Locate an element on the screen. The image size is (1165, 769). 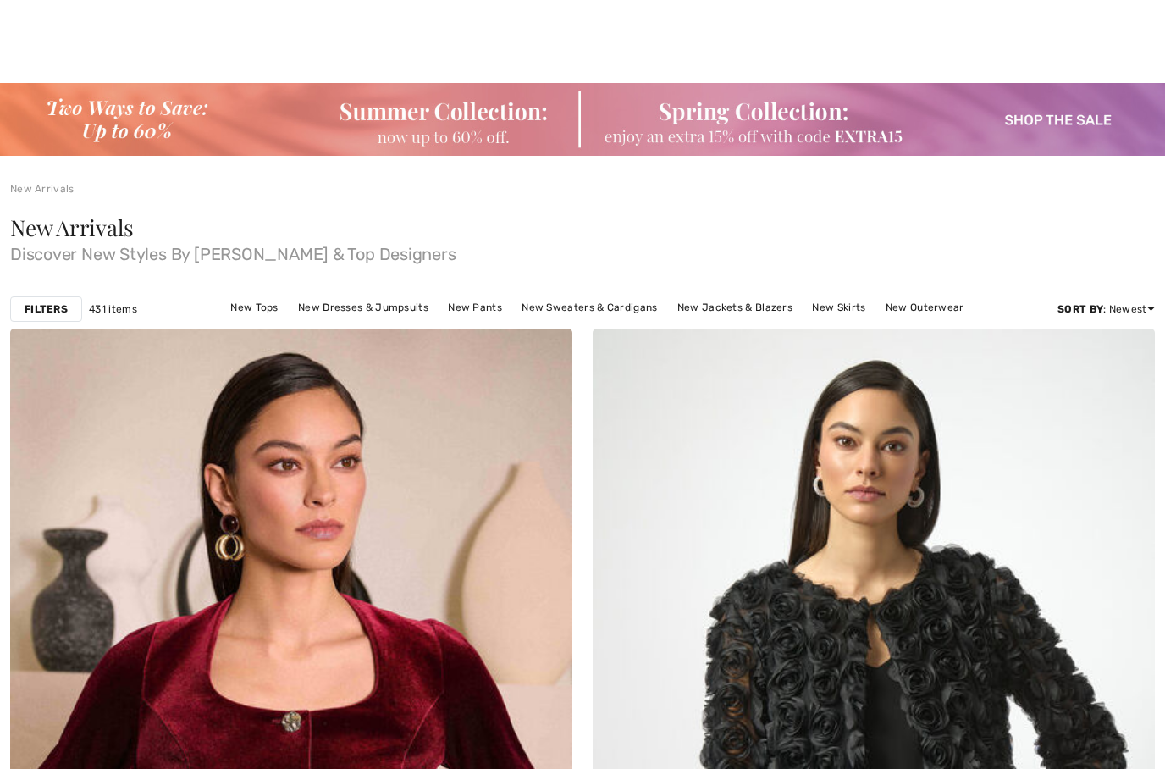
a: New Jackets & Blazers is located at coordinates (735, 307).